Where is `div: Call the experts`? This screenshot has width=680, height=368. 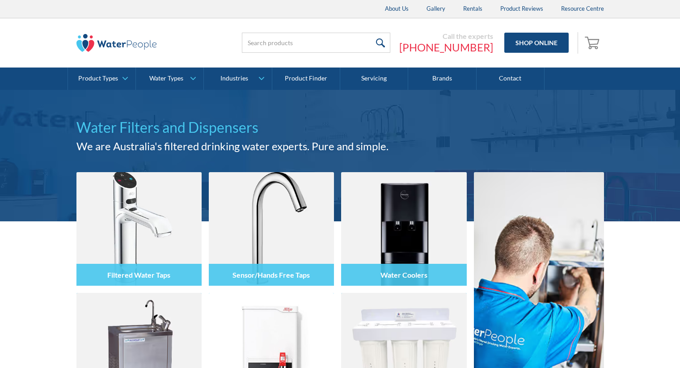 div: Call the experts is located at coordinates (446, 36).